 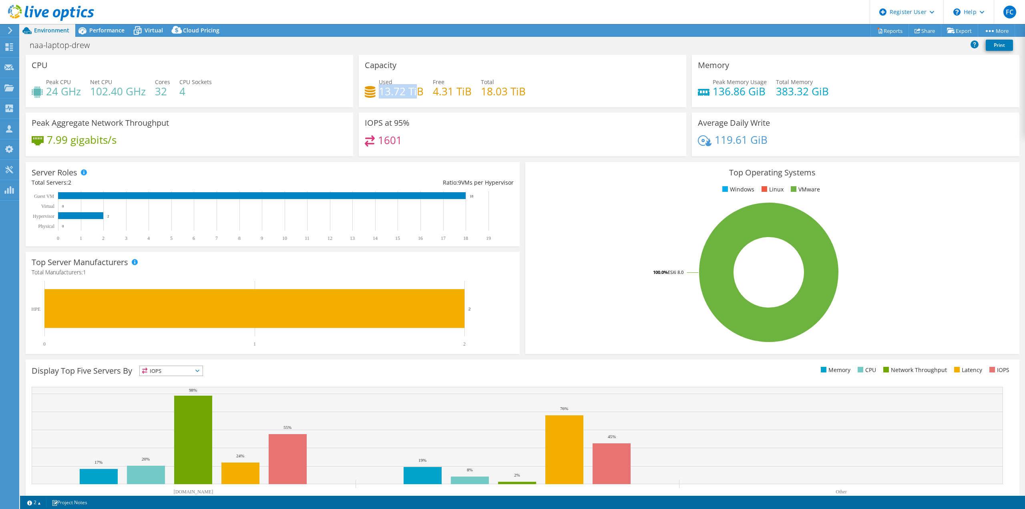 I want to click on h3: Average Daily Write, so click(x=734, y=123).